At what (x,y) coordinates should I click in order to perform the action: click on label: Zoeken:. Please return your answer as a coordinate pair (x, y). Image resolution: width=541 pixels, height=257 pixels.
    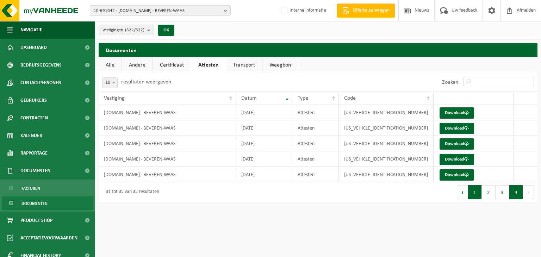
    Looking at the image, I should click on (450, 82).